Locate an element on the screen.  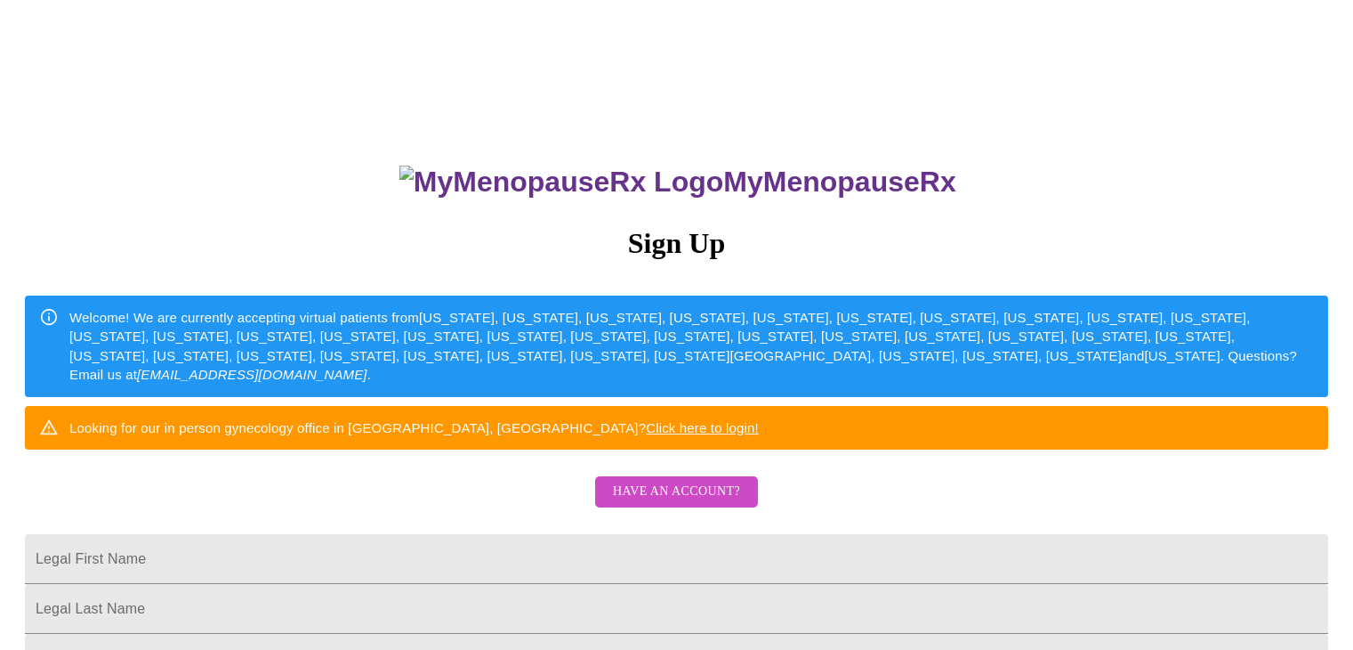
img: MyMenopauseRx Logo is located at coordinates (561, 182).